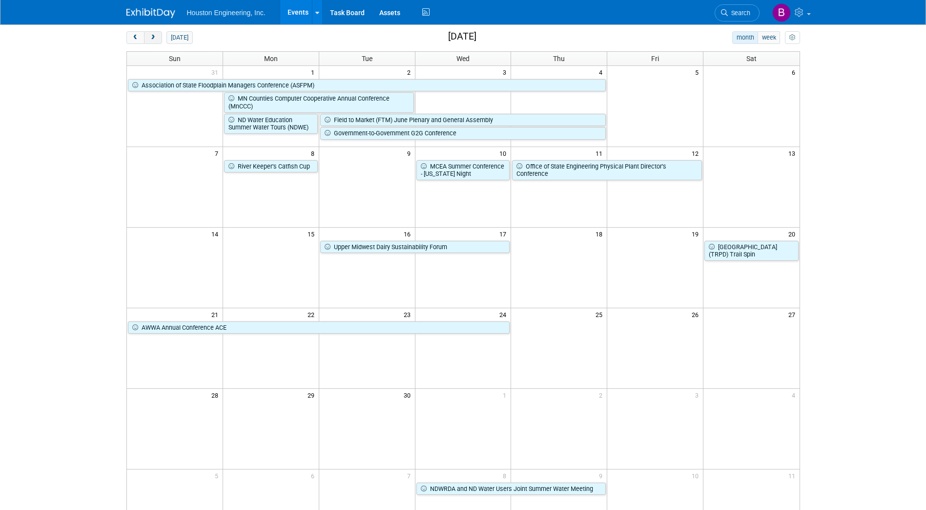  Describe the element at coordinates (367, 85) in the screenshot. I see `a: Association of State Floodplain Managers Conference (ASFPM)` at that location.